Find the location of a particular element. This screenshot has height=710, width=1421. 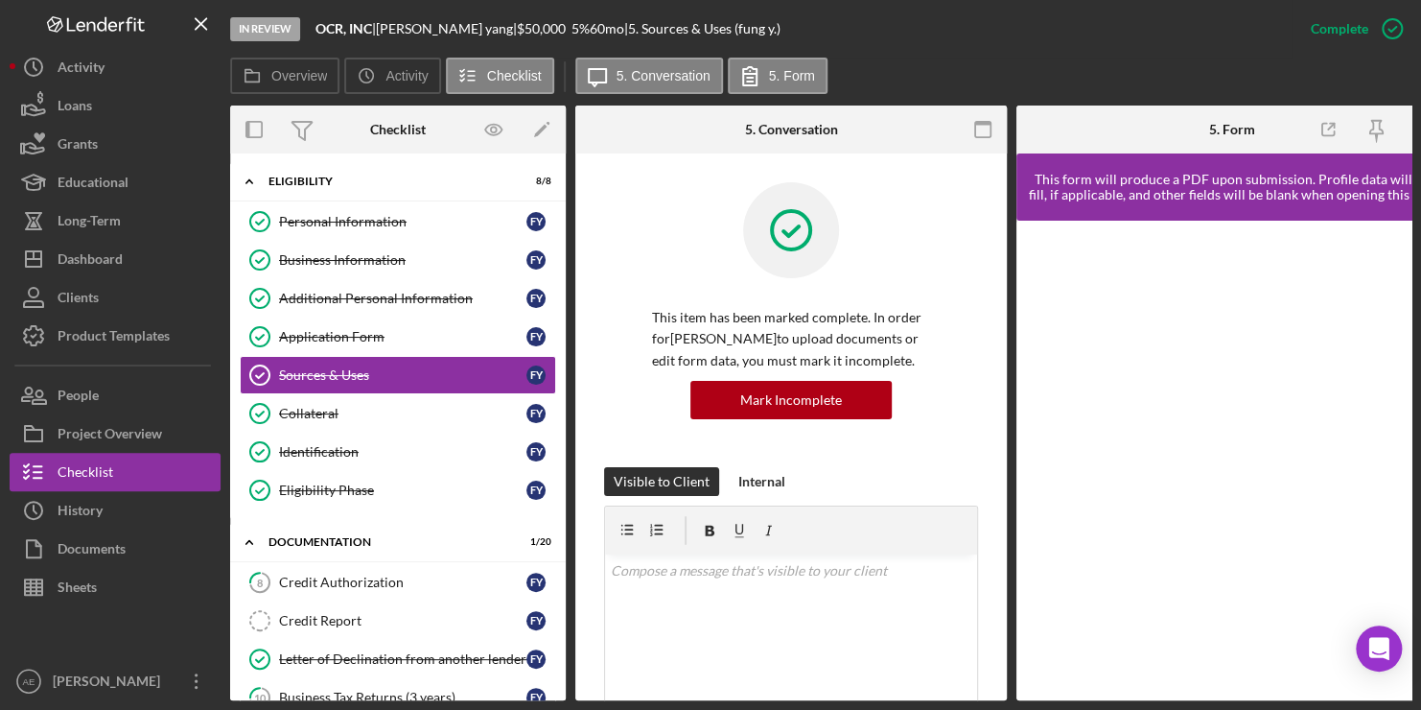

div: Clients is located at coordinates (78, 299).